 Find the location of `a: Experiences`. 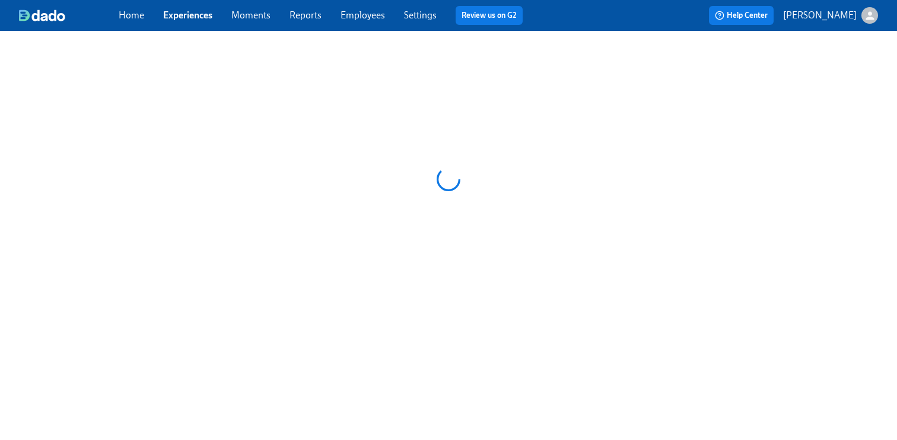

a: Experiences is located at coordinates (188, 15).